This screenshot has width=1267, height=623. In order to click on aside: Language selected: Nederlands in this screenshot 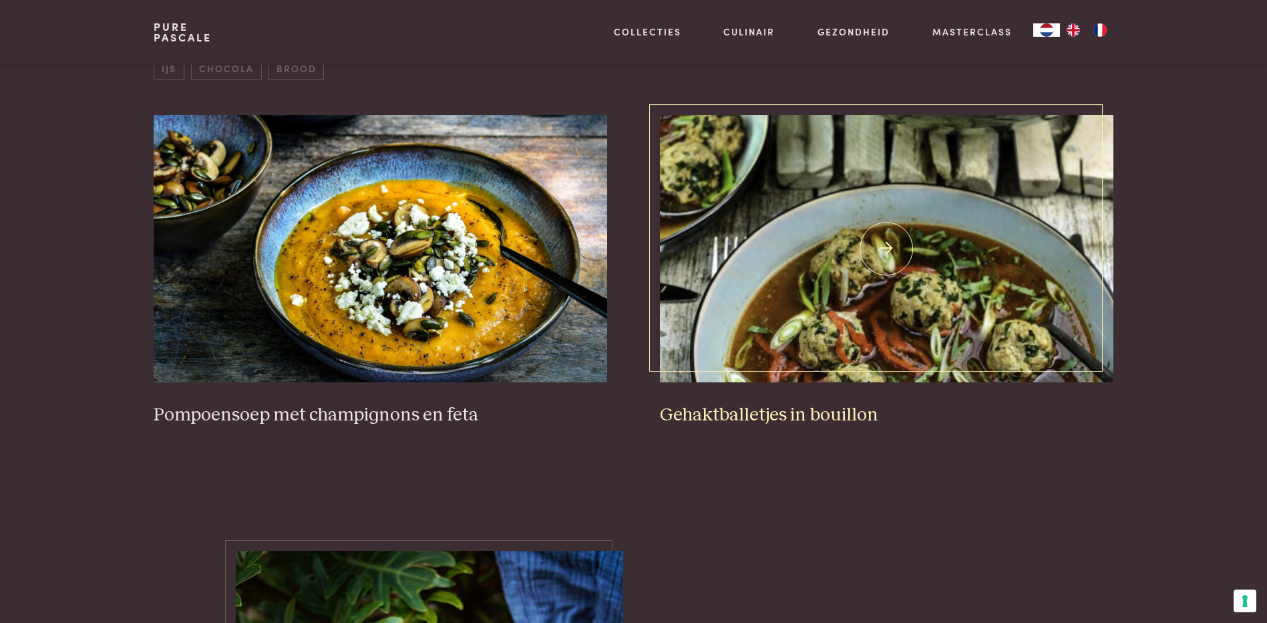, I will do `click(1074, 30)`.